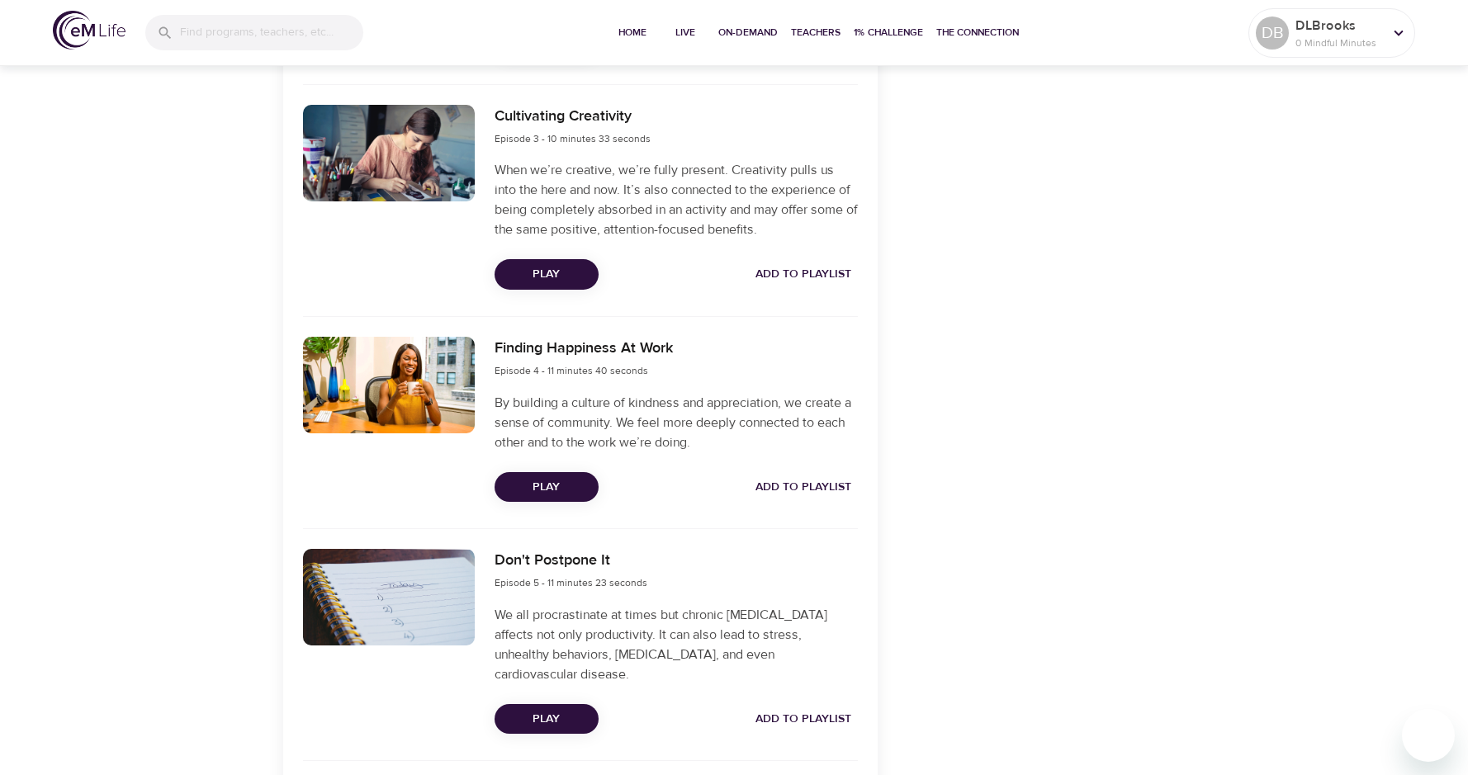 This screenshot has height=775, width=1468. I want to click on p: By building a culture of kindness and appreciation, we create a sense of community. We feel more ..., so click(676, 423).